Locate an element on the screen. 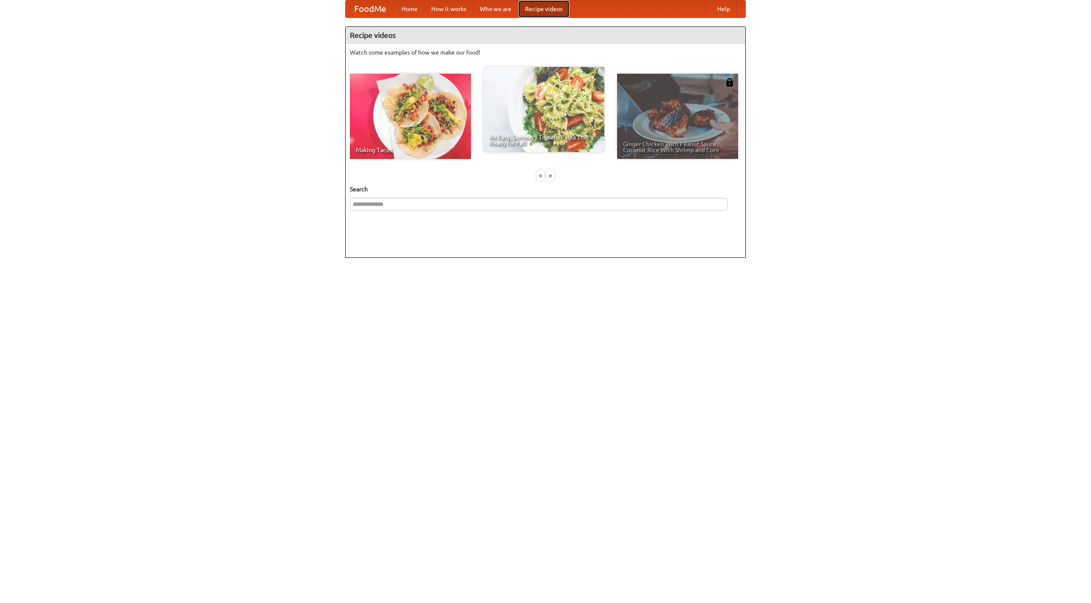 The image size is (1091, 603). a: Who we are is located at coordinates (496, 9).